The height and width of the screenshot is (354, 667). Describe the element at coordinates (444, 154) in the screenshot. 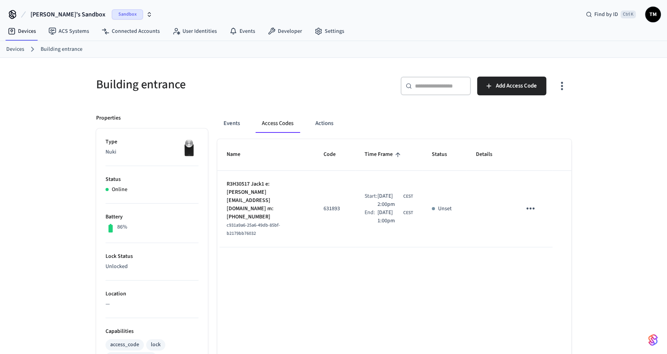

I see `span: Status` at that location.